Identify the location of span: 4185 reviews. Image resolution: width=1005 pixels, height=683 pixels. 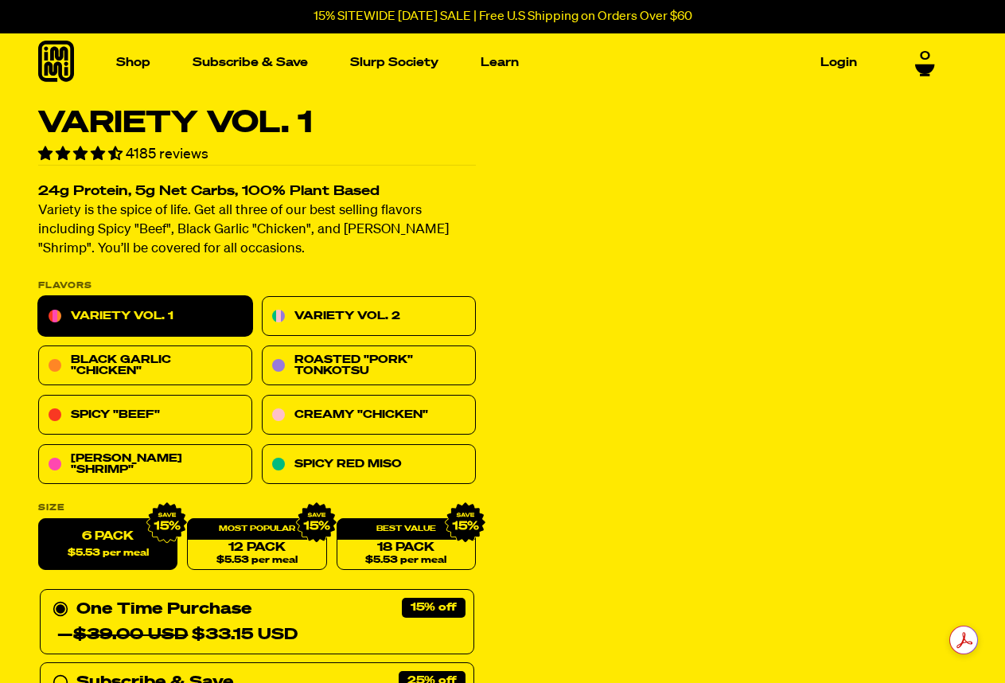
(167, 154).